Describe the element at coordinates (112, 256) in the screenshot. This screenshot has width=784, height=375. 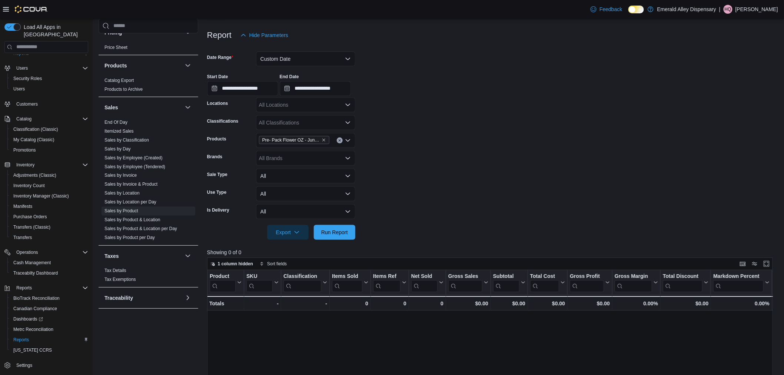
I see `h3: Taxes` at that location.